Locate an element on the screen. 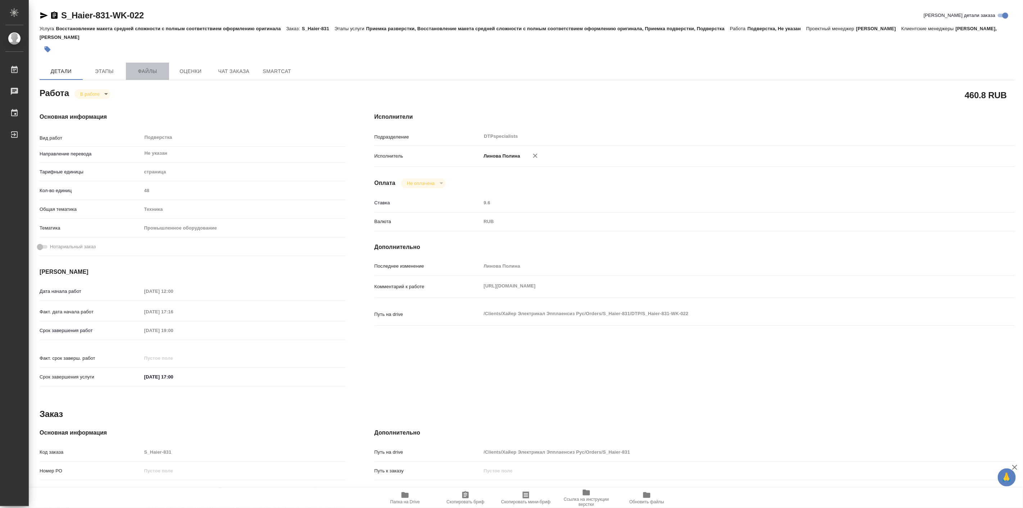 This screenshot has width=1023, height=508. button: Папка на Drive is located at coordinates (405, 498).